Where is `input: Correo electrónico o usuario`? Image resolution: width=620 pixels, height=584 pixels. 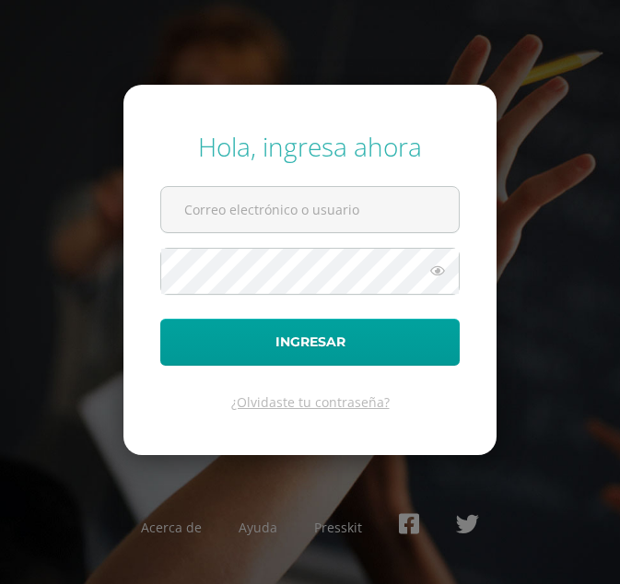 input: Correo electrónico o usuario is located at coordinates (309, 209).